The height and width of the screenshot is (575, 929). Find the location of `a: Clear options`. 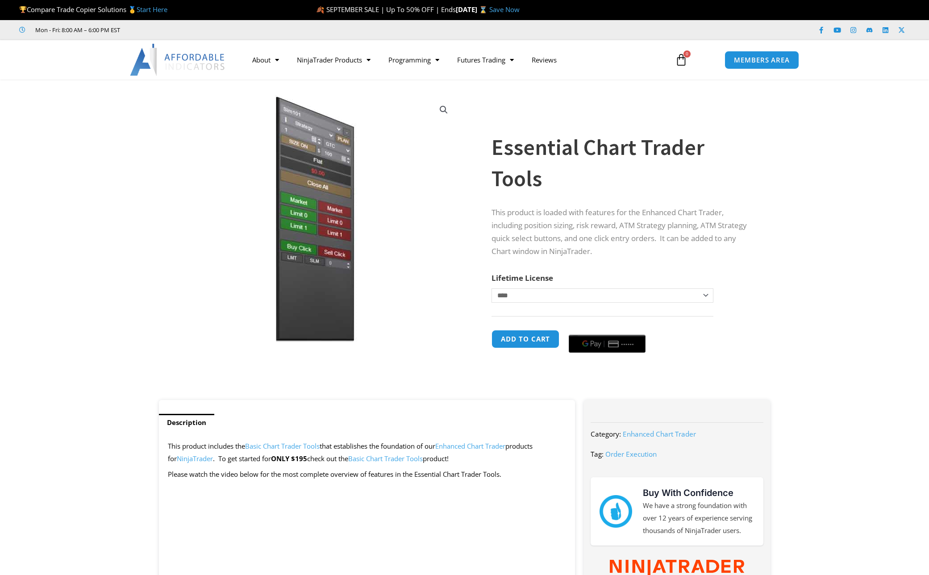

a: Clear options is located at coordinates (498, 310).